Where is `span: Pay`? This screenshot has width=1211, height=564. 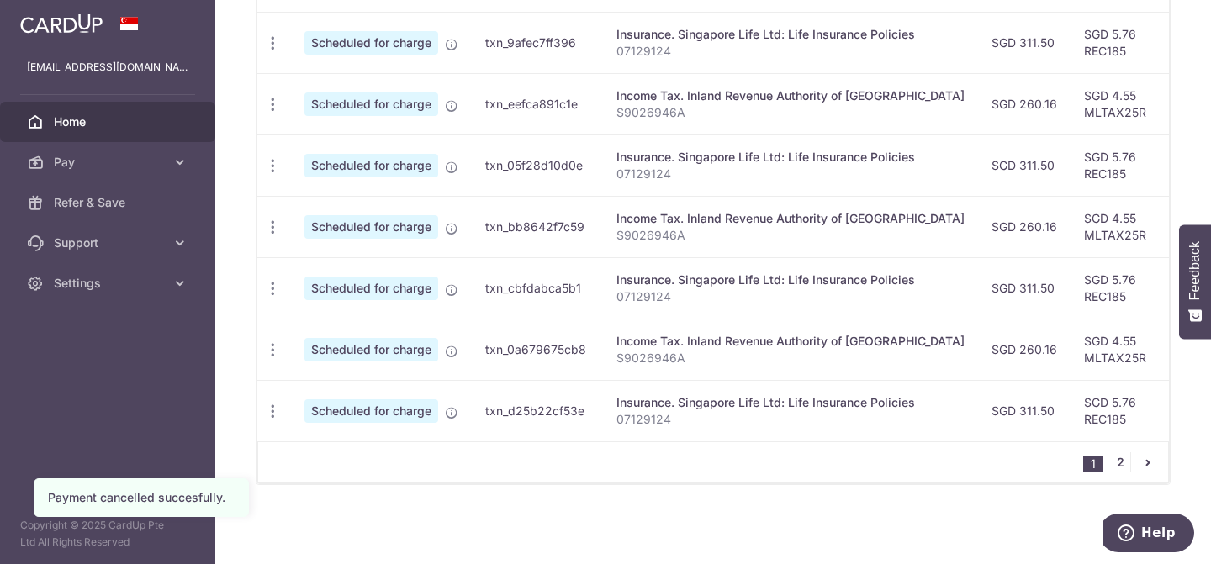 span: Pay is located at coordinates (109, 162).